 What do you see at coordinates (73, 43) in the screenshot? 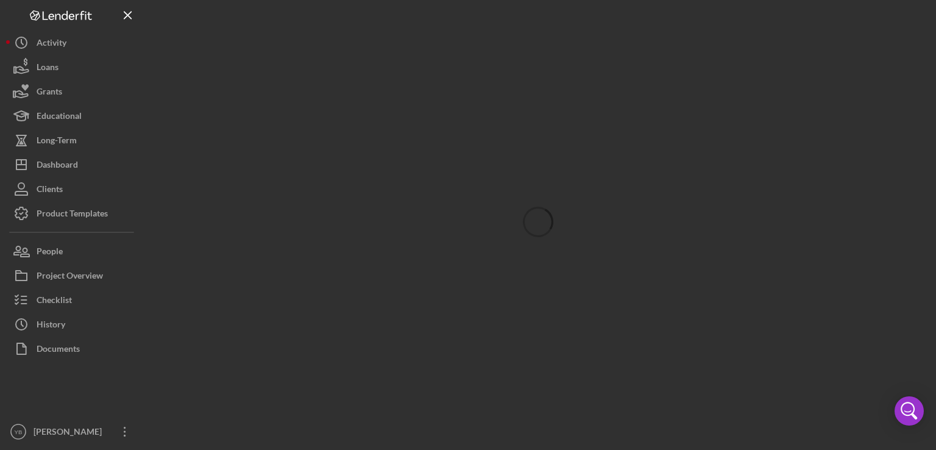
I see `button: Activity` at bounding box center [73, 43].